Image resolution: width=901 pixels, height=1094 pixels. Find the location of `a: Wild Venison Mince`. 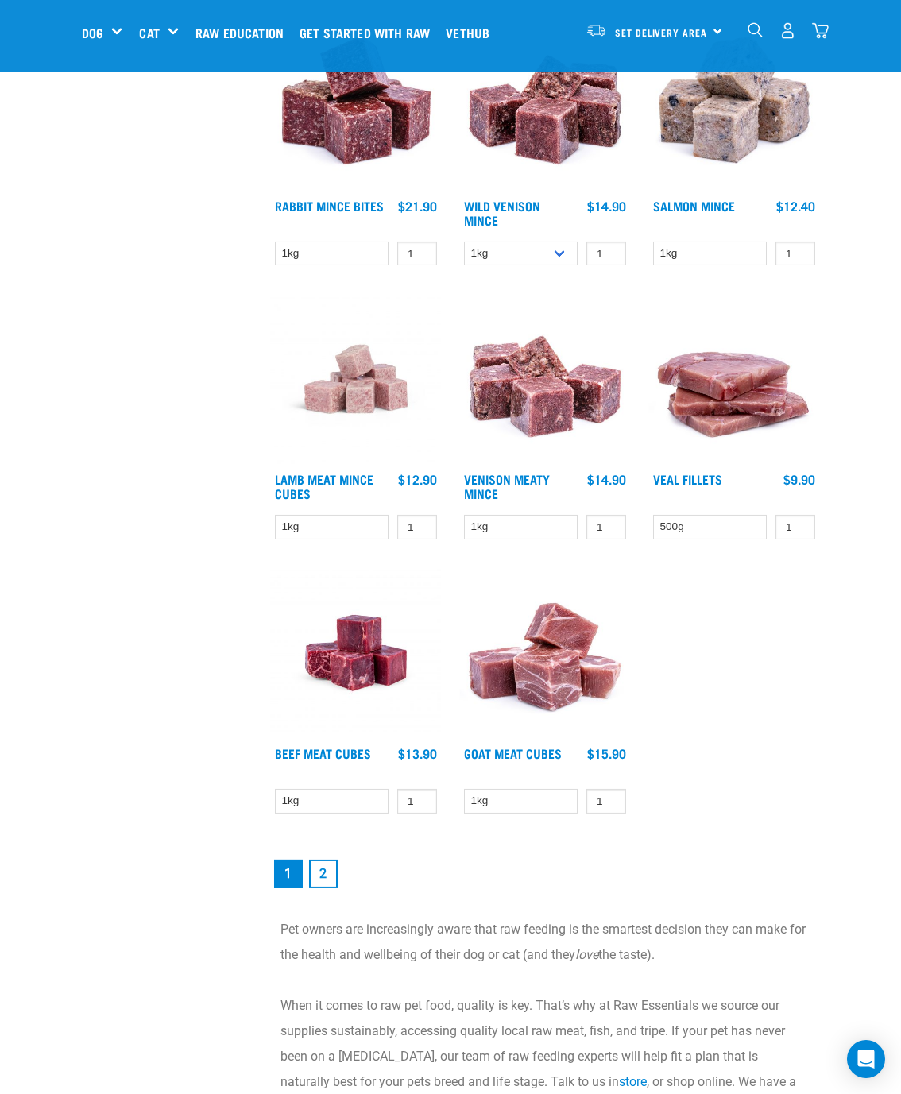

a: Wild Venison Mince is located at coordinates (502, 212).